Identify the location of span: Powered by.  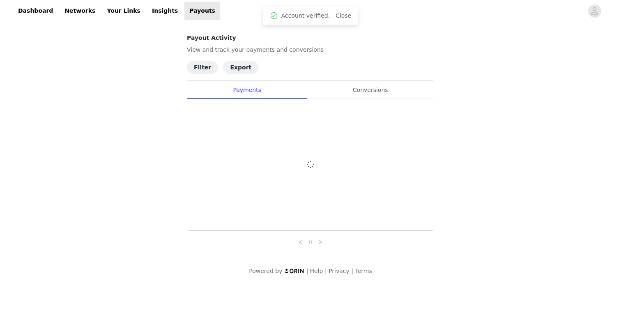
(265, 271).